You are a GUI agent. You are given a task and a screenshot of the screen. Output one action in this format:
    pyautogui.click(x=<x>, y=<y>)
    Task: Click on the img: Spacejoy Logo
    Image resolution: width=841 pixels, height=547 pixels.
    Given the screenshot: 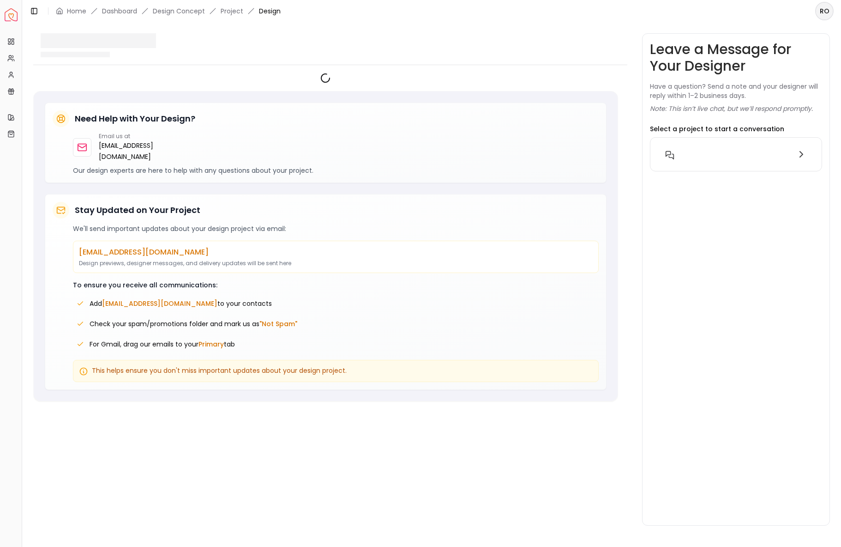 What is the action you would take?
    pyautogui.click(x=11, y=15)
    